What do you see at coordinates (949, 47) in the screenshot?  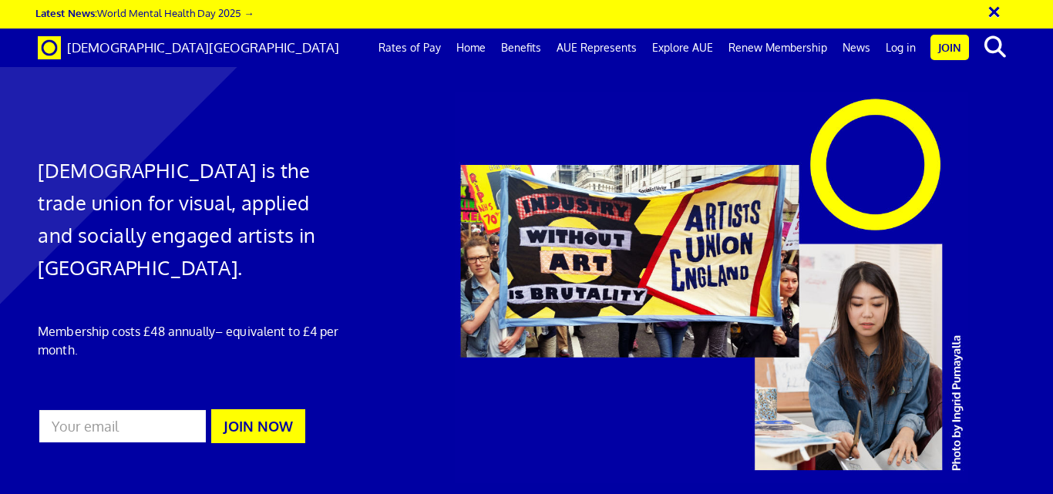 I see `a: Join` at bounding box center [949, 47].